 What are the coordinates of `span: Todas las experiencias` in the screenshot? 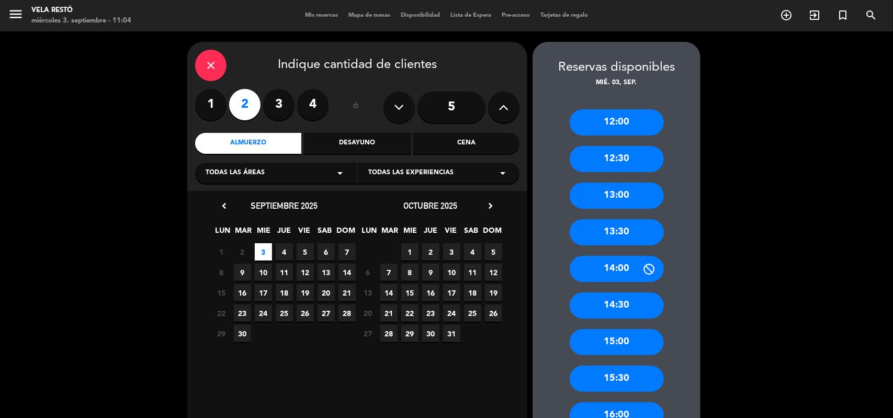 It's located at (411, 173).